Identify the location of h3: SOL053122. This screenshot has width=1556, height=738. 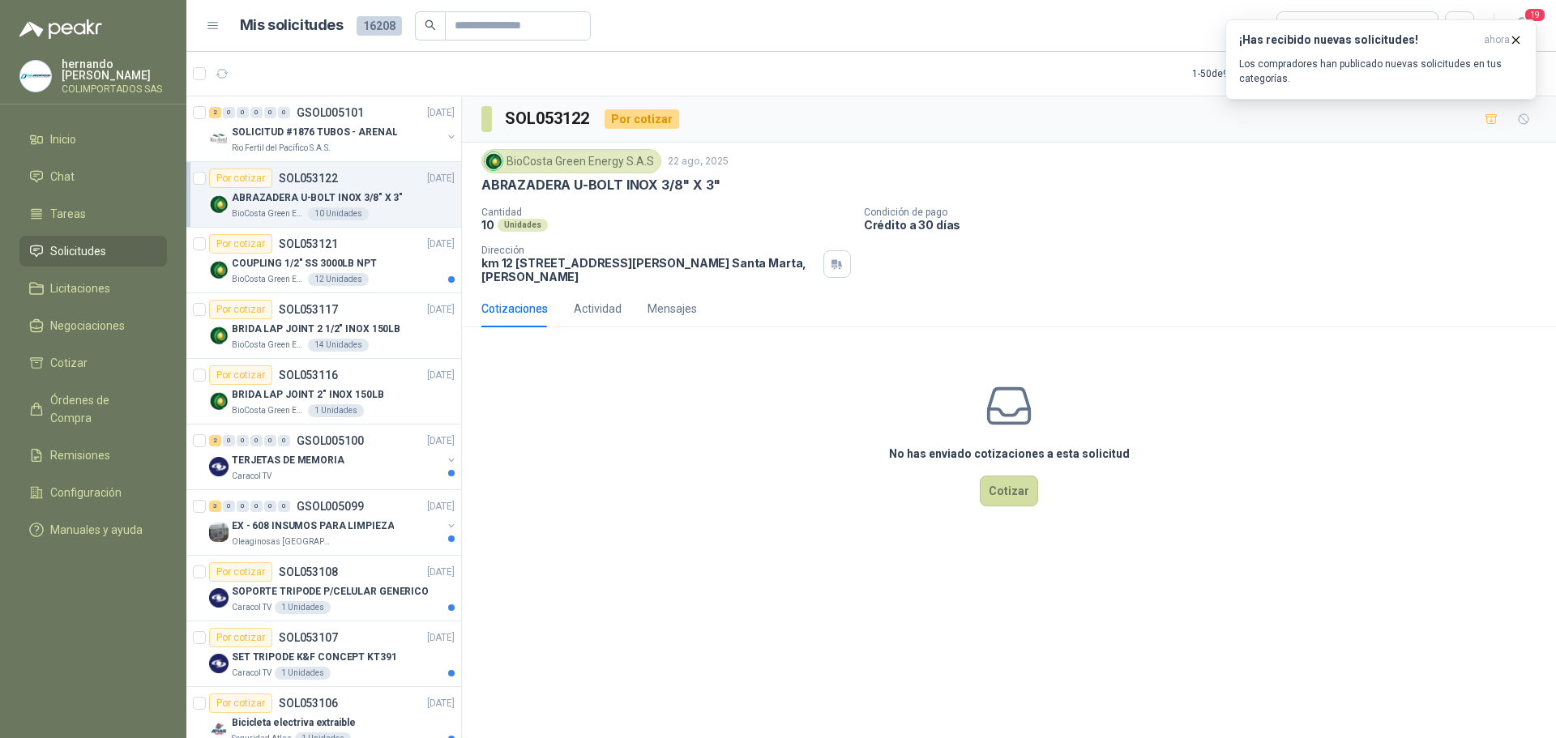
(548, 118).